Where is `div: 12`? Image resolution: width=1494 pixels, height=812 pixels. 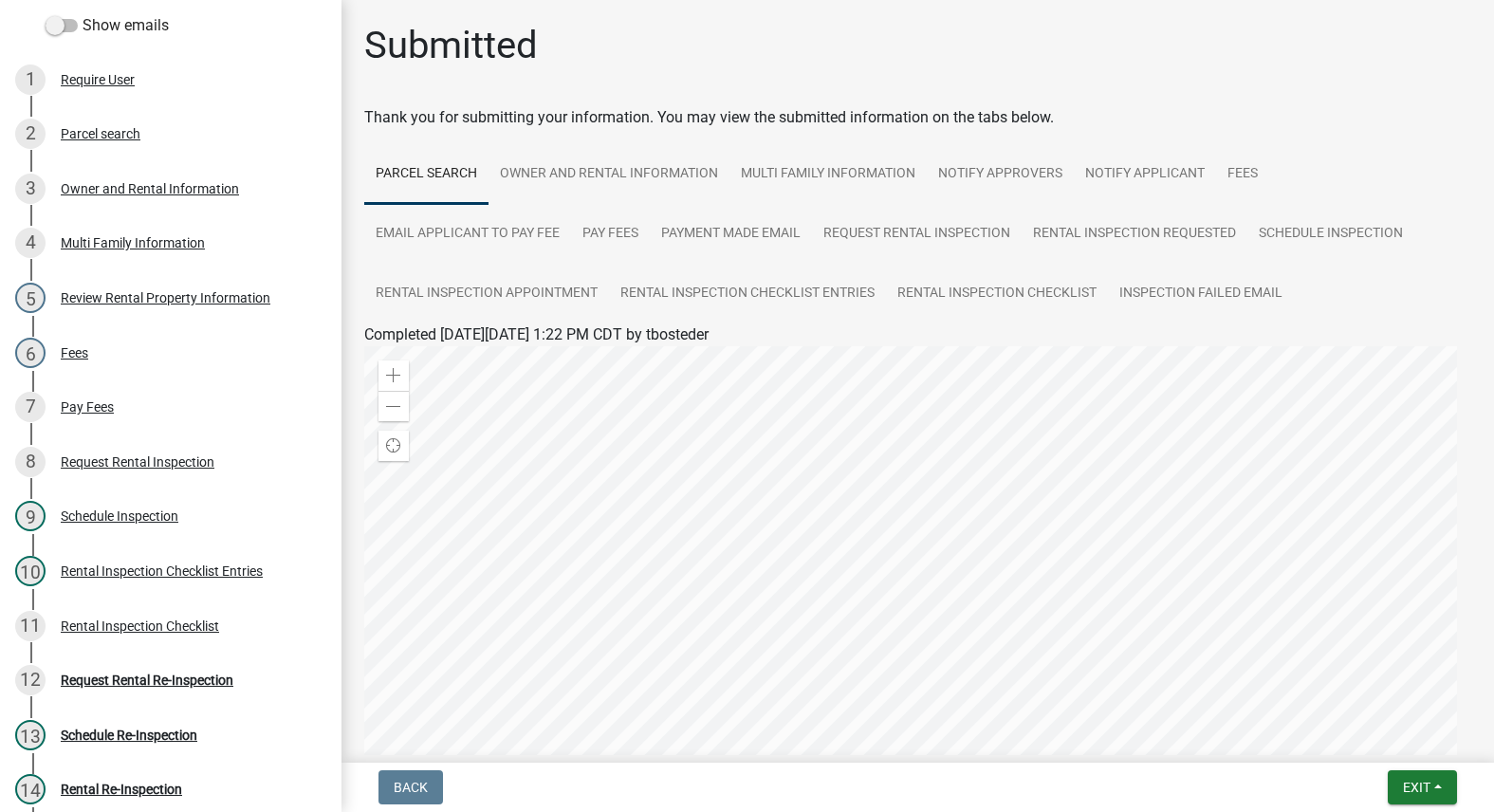 div: 12 is located at coordinates (31, 680).